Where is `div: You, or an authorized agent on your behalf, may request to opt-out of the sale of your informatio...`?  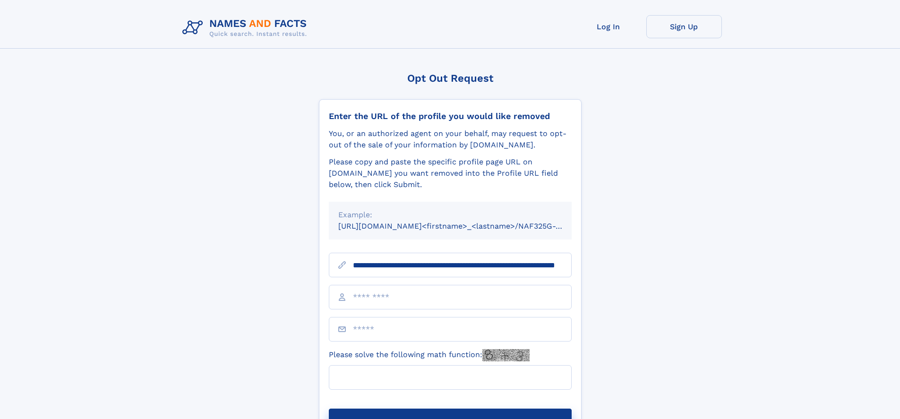 div: You, or an authorized agent on your behalf, may request to opt-out of the sale of your informatio... is located at coordinates (450, 139).